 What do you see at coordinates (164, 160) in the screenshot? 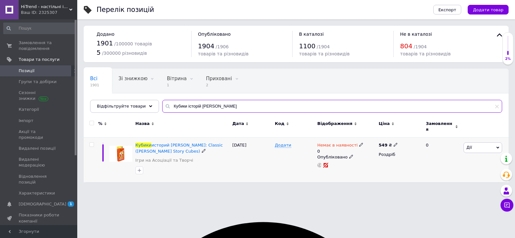
I see `a: Ігри на Асоціації та Творчі` at bounding box center [164, 160].